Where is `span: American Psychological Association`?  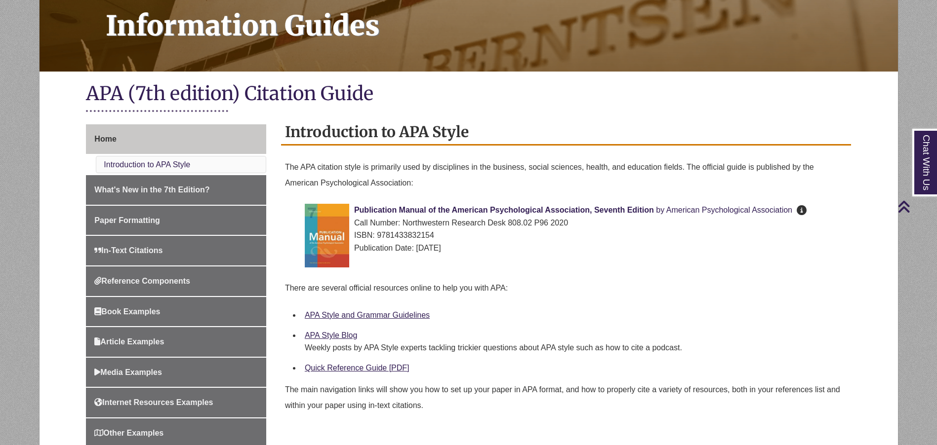
span: American Psychological Association is located at coordinates (729, 210).